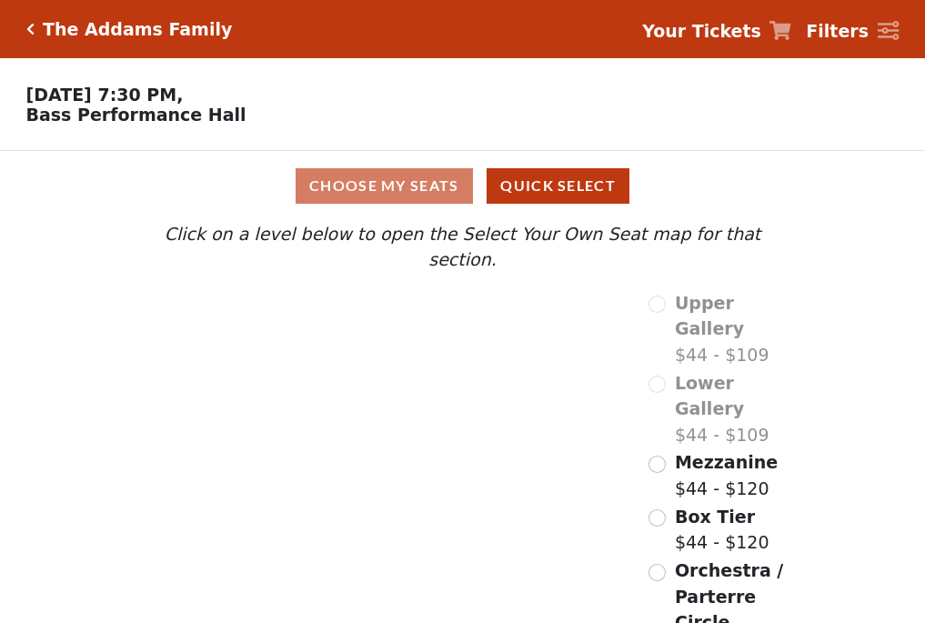  Describe the element at coordinates (717, 31) in the screenshot. I see `a: Your Tickets` at that location.